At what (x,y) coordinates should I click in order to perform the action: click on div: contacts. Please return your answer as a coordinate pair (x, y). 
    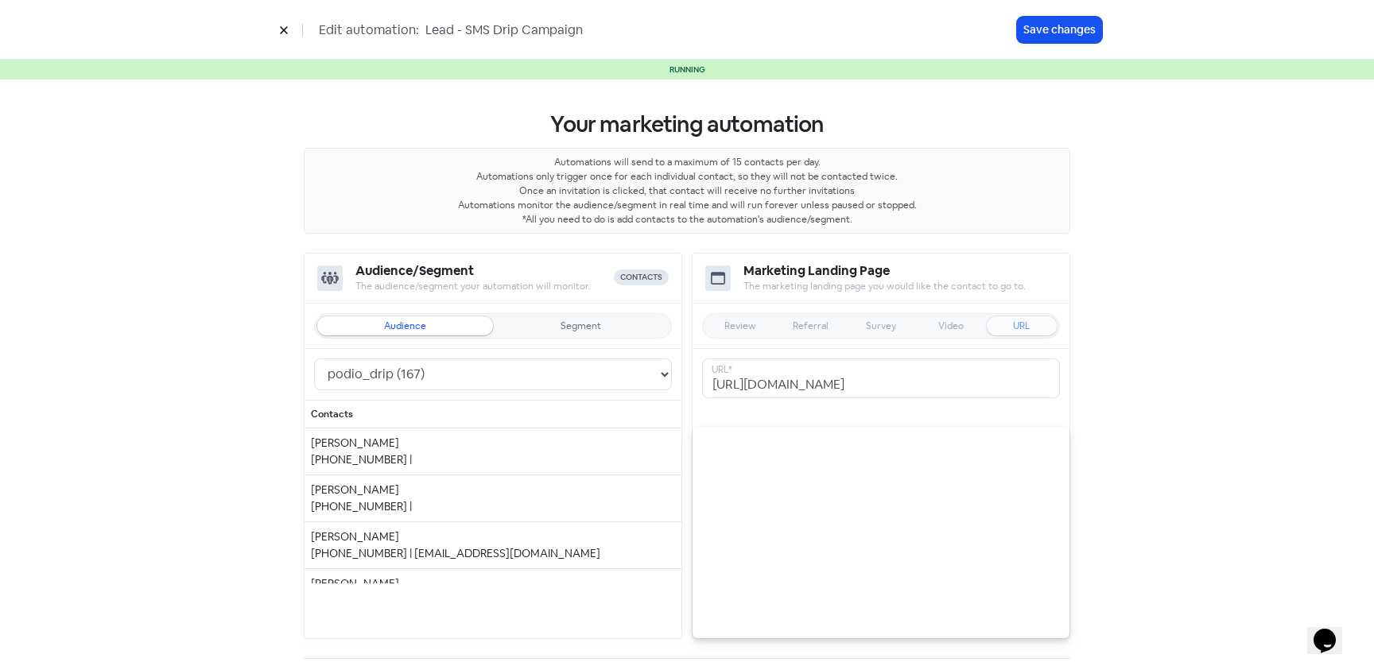
    Looking at the image, I should click on (641, 277).